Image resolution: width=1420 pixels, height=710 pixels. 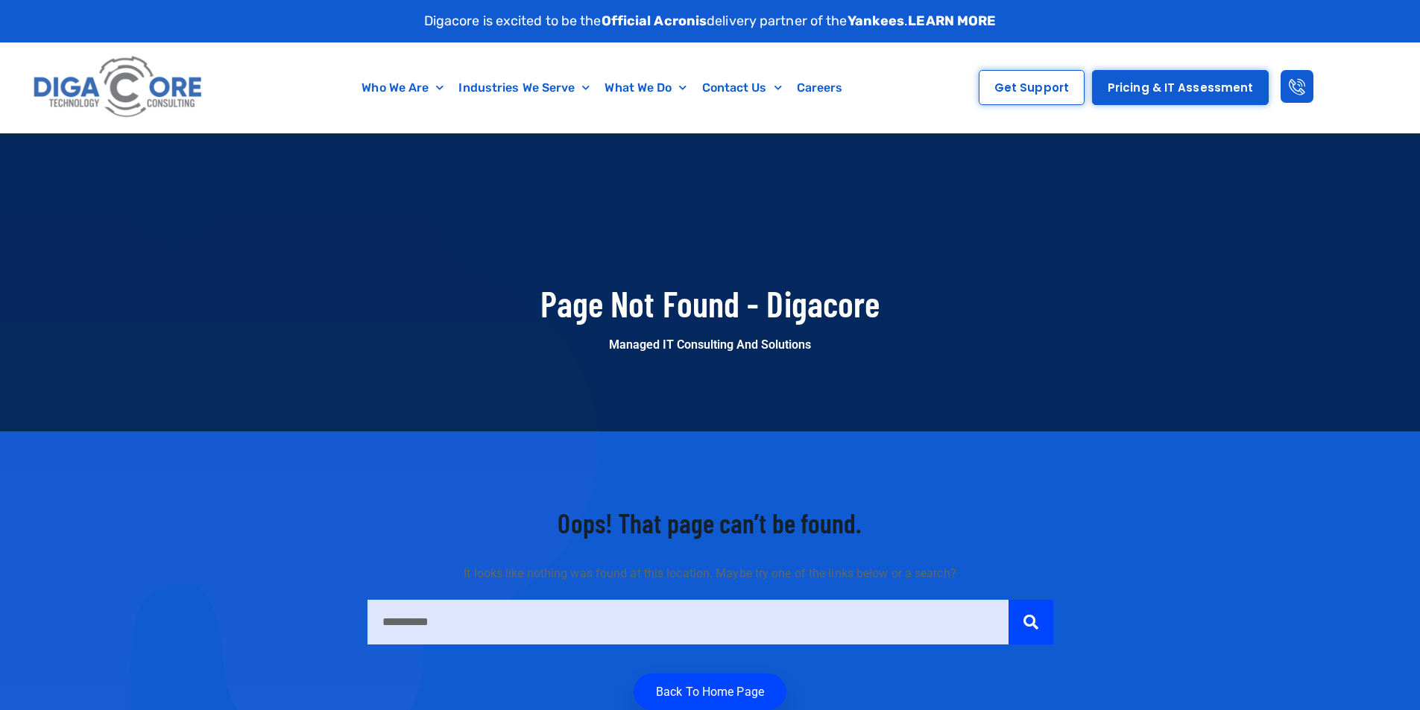 I want to click on p: Managed IT Consulting and Solutions, so click(x=710, y=345).